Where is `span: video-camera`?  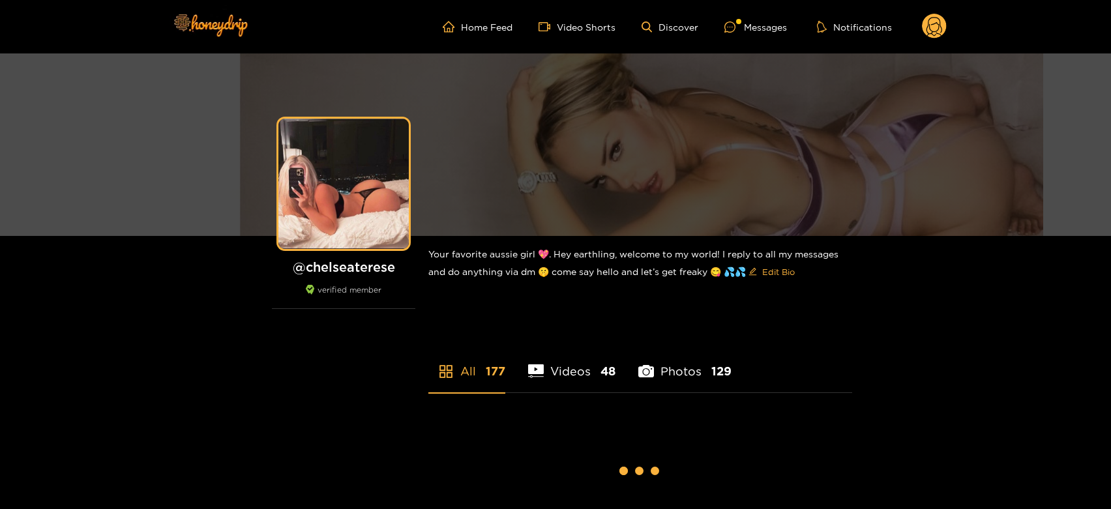 span: video-camera is located at coordinates (547, 27).